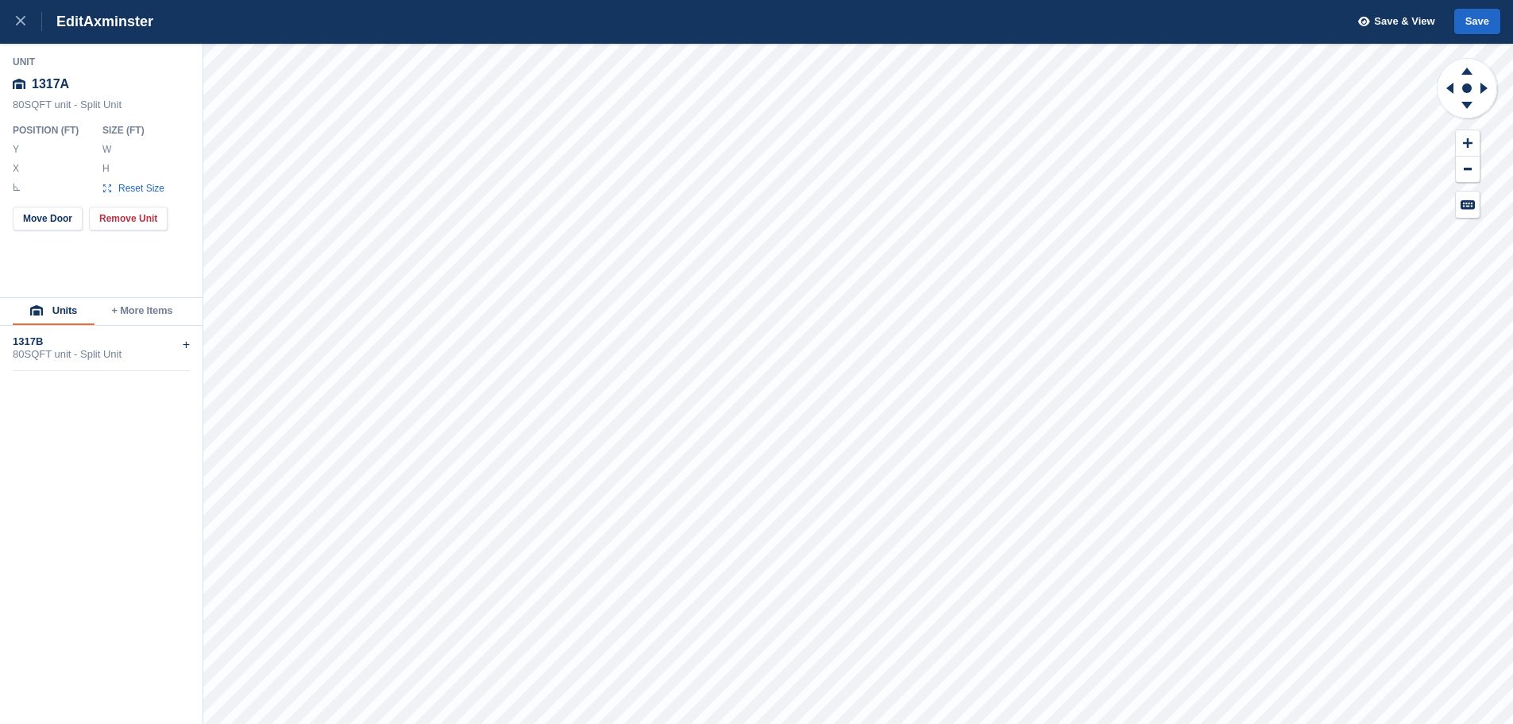 This screenshot has width=1513, height=724. Describe the element at coordinates (1468, 143) in the screenshot. I see `button: Zoom In` at that location.